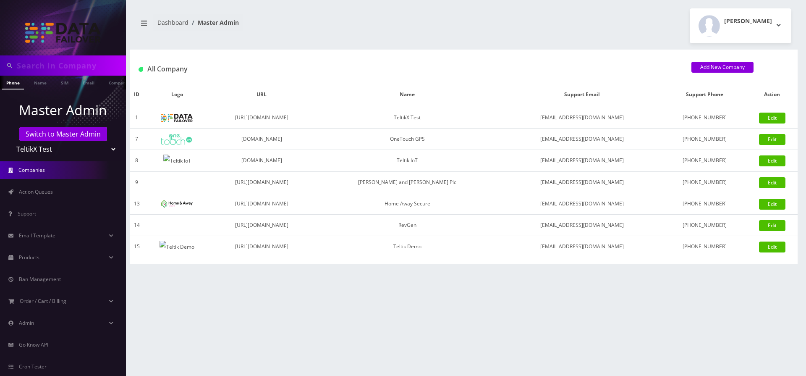  What do you see at coordinates (27, 213) in the screenshot?
I see `span: Support` at bounding box center [27, 213].